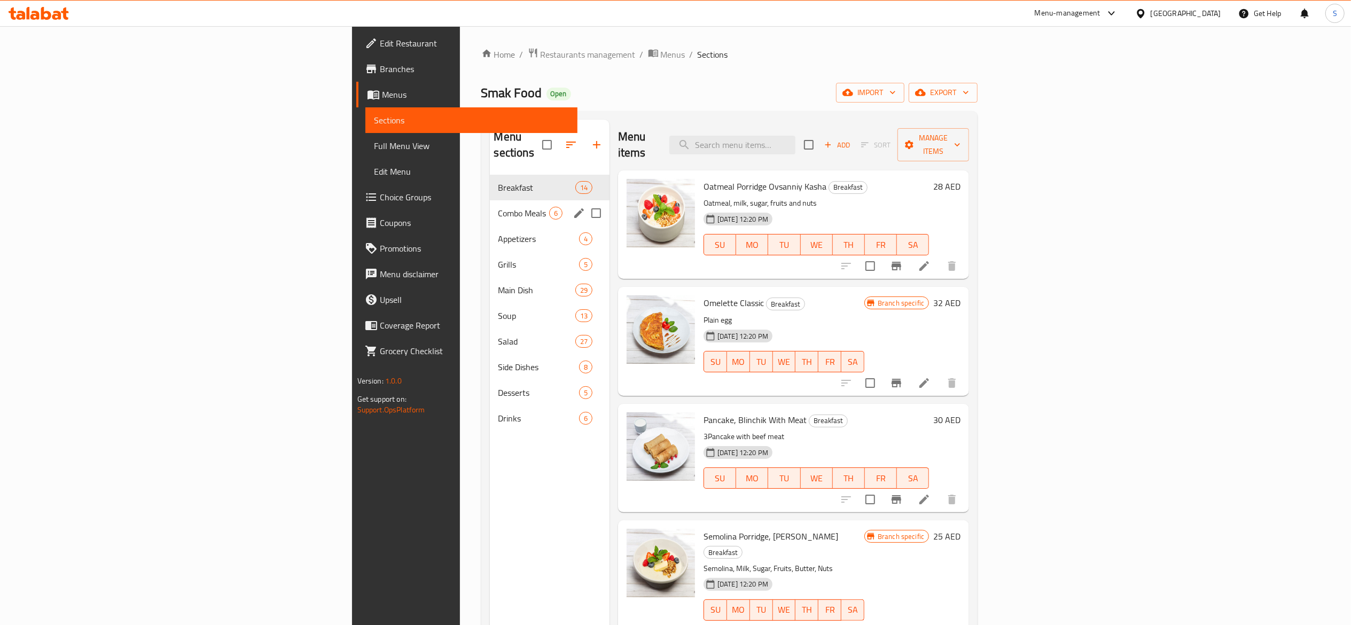  What do you see at coordinates (730, 54) in the screenshot?
I see `nav: breadcrumb` at bounding box center [730, 54].